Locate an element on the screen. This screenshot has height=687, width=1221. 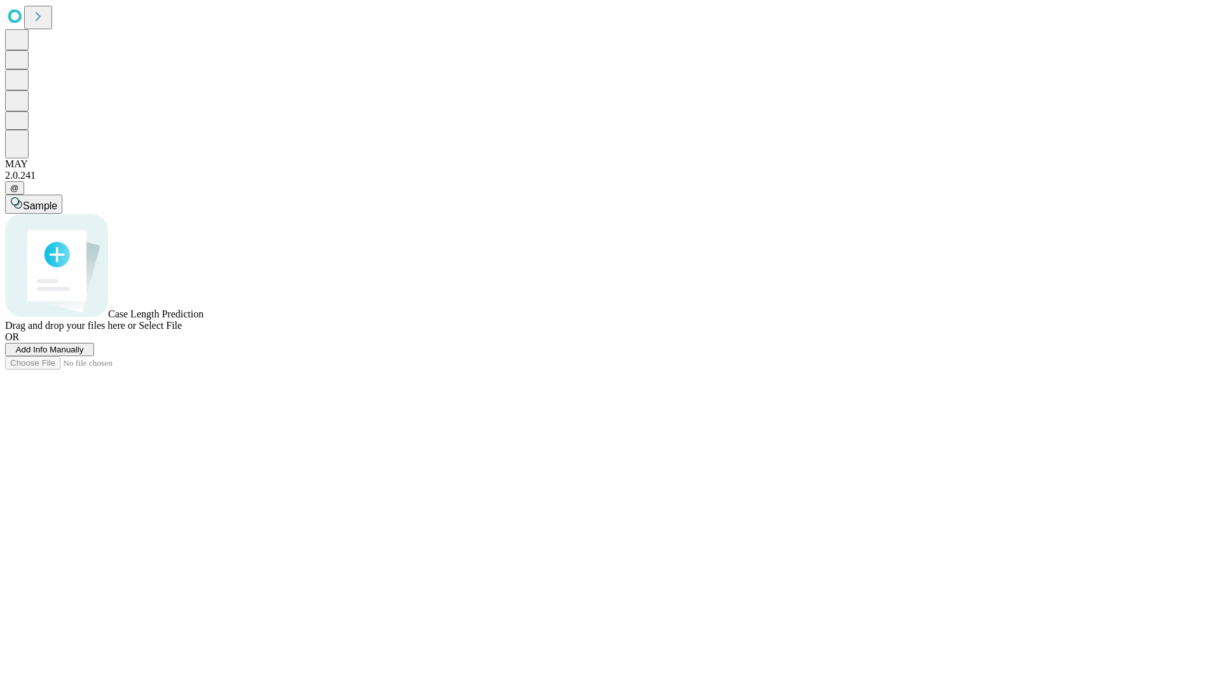
span: Drag and drop your files here or is located at coordinates (71, 325).